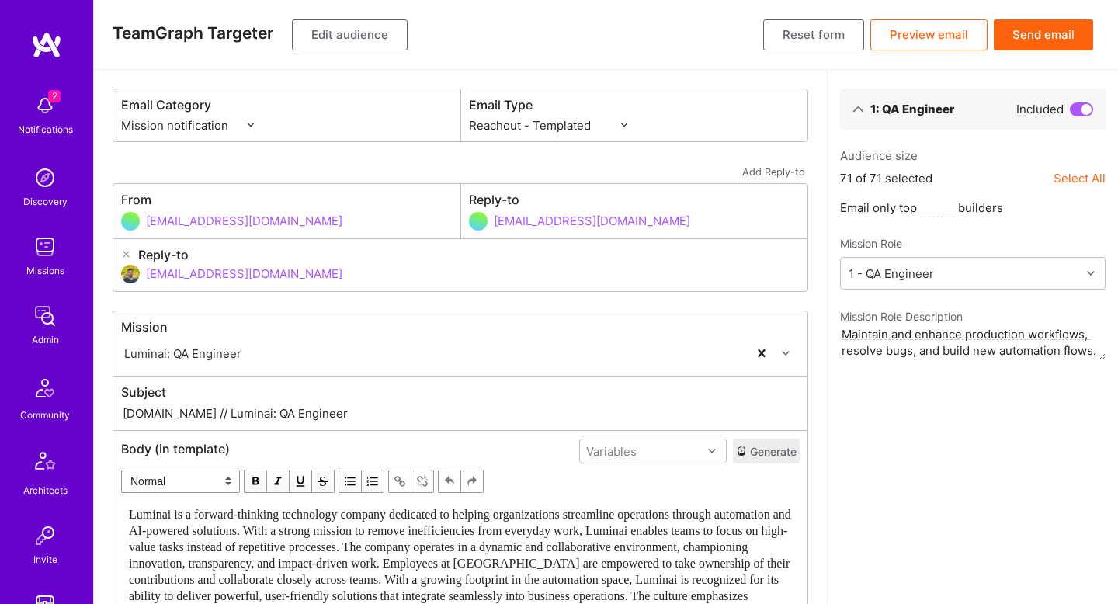  What do you see at coordinates (130, 274) in the screenshot?
I see `img: User Avatar` at bounding box center [130, 274].